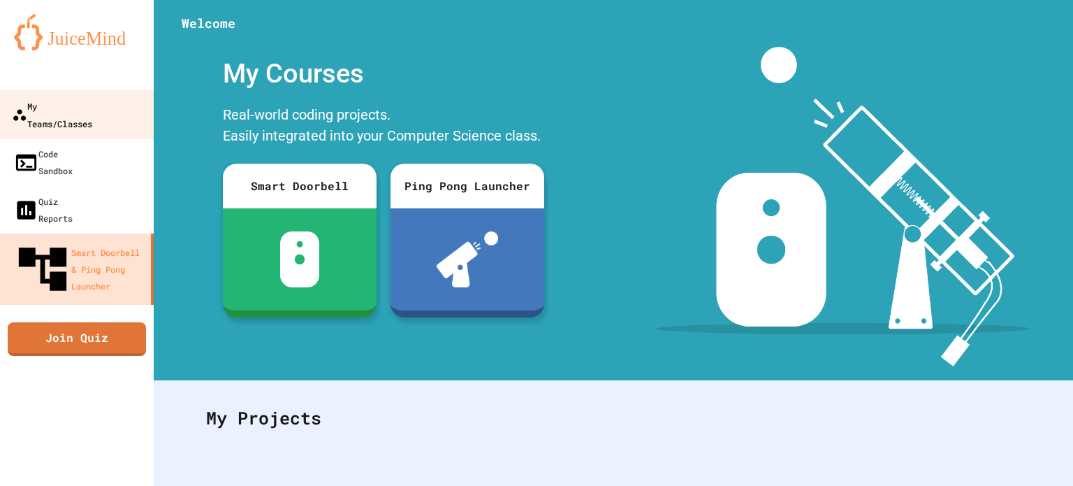  What do you see at coordinates (43, 210) in the screenshot?
I see `div: Quiz Reports` at bounding box center [43, 210].